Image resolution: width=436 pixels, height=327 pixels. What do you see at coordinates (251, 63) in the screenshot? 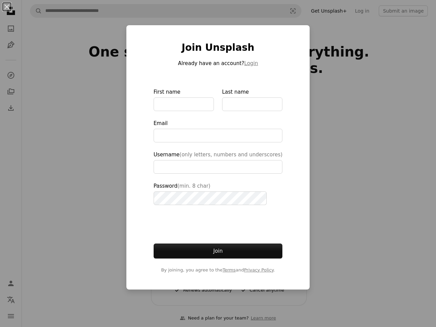
I see `button: Login` at bounding box center [251, 63].